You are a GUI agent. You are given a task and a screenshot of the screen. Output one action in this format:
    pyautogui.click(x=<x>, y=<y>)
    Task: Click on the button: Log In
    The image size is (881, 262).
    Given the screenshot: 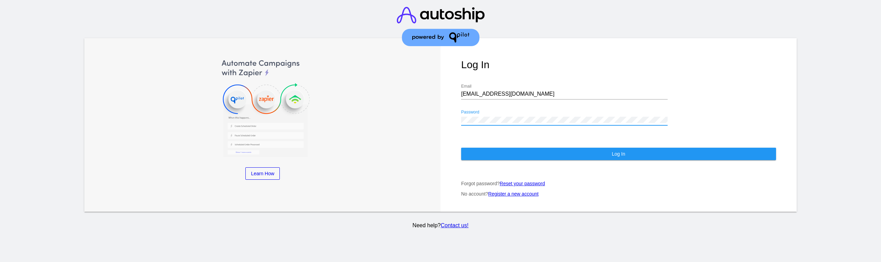 What is the action you would take?
    pyautogui.click(x=618, y=154)
    